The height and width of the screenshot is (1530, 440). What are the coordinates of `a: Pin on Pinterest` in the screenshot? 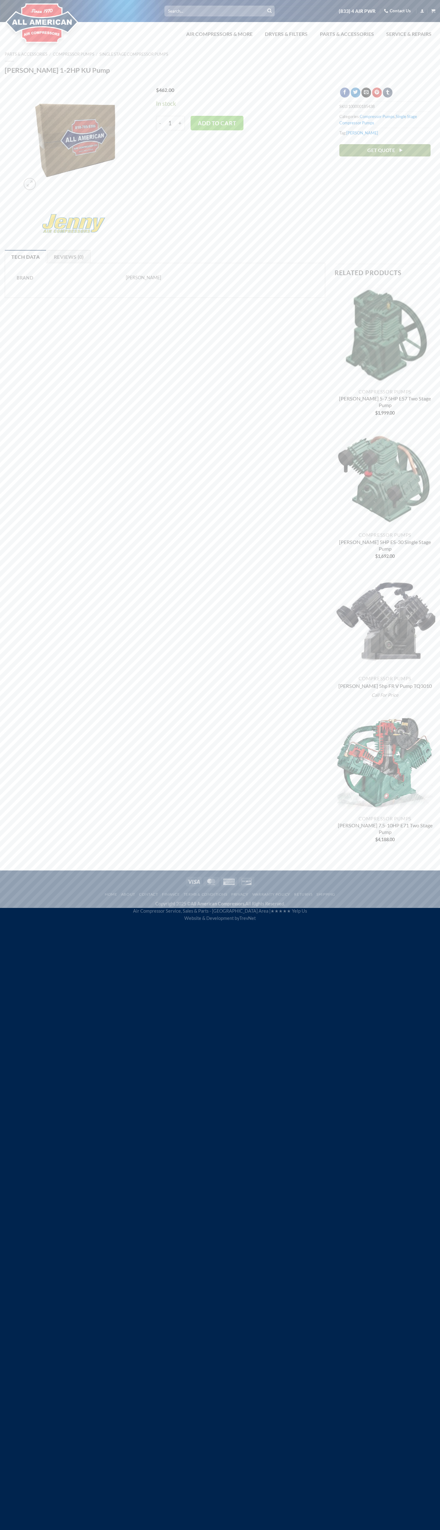 It's located at (377, 93).